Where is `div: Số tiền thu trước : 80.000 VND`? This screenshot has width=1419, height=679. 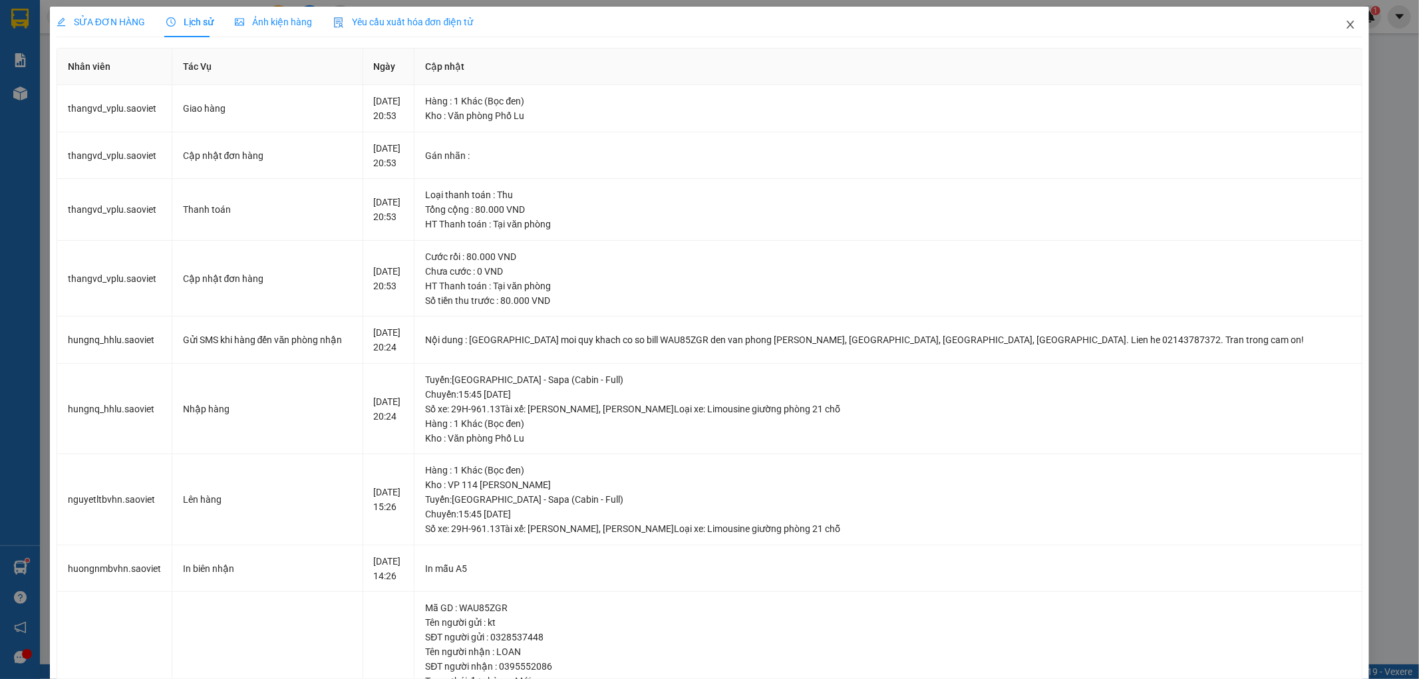 div: Số tiền thu trước : 80.000 VND is located at coordinates (888, 301).